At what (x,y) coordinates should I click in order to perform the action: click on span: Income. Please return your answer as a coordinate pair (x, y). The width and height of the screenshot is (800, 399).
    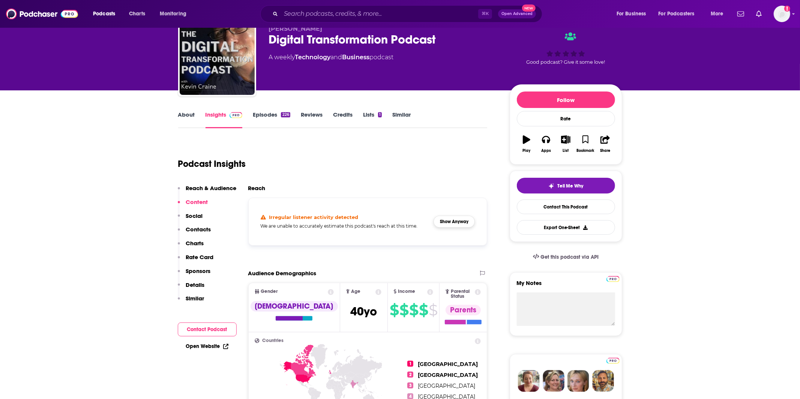
    Looking at the image, I should click on (406, 291).